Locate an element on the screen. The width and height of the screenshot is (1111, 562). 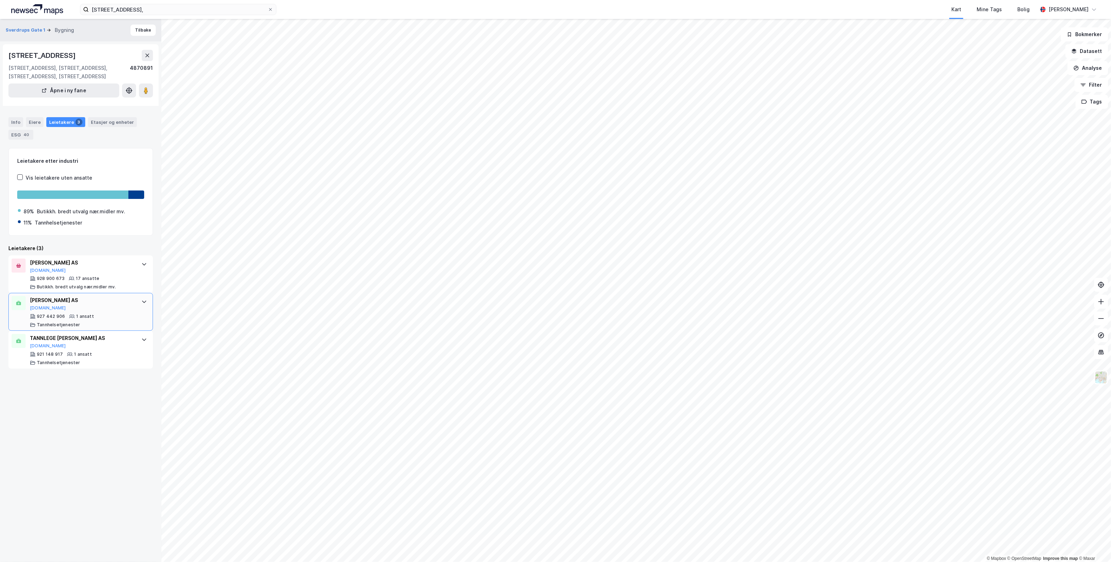
button: Åpne i ny fane is located at coordinates (64, 90).